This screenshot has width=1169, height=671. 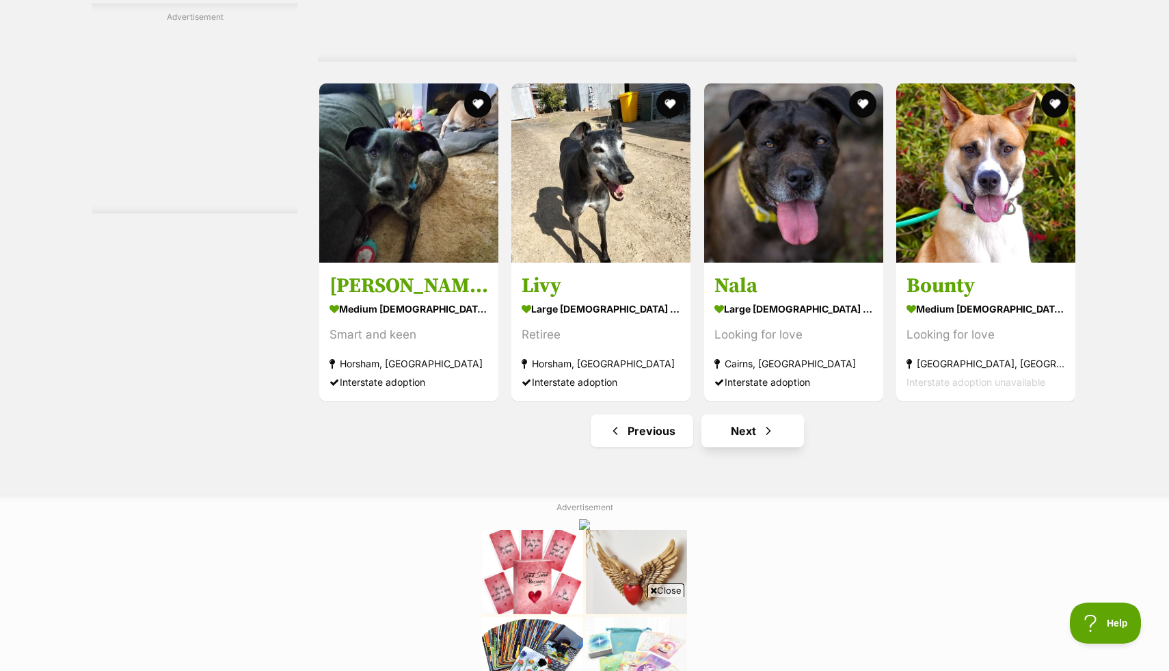 What do you see at coordinates (753, 431) in the screenshot?
I see `a: Next page` at bounding box center [753, 431].